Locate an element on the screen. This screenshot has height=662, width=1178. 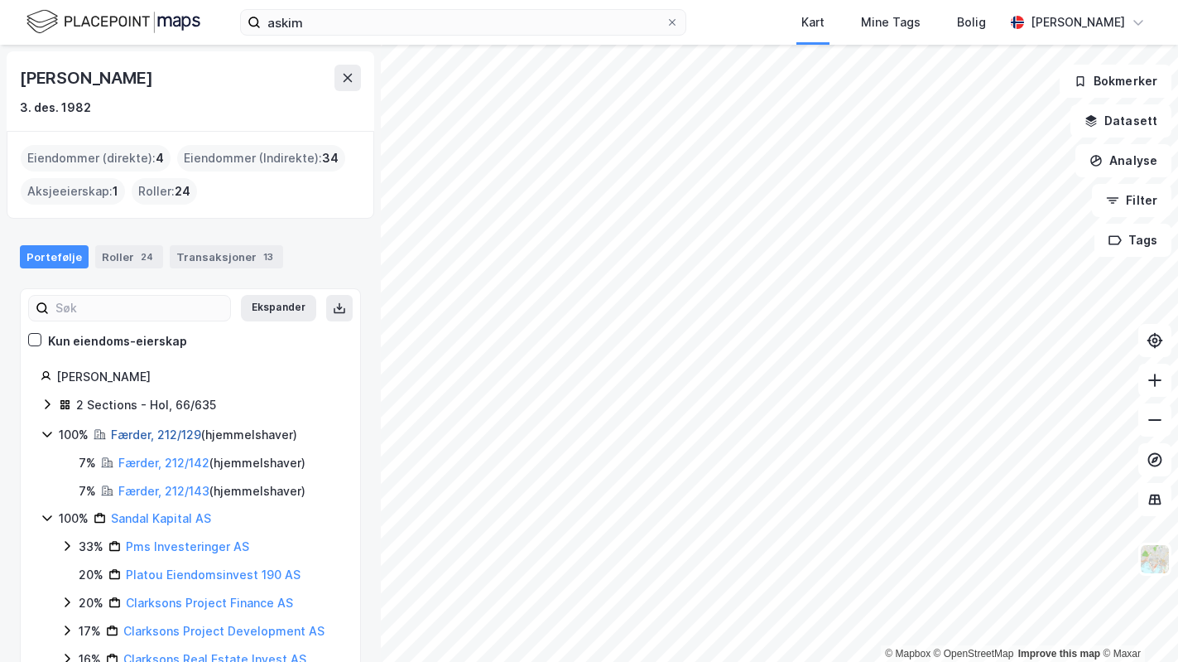
a: Færder, 212/143 is located at coordinates (164, 490).